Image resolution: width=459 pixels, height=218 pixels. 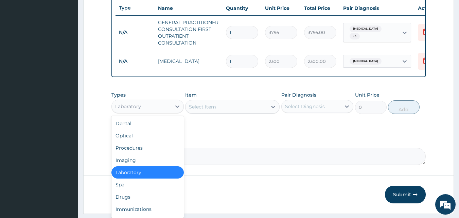 I want to click on div: Optical, so click(x=148, y=136).